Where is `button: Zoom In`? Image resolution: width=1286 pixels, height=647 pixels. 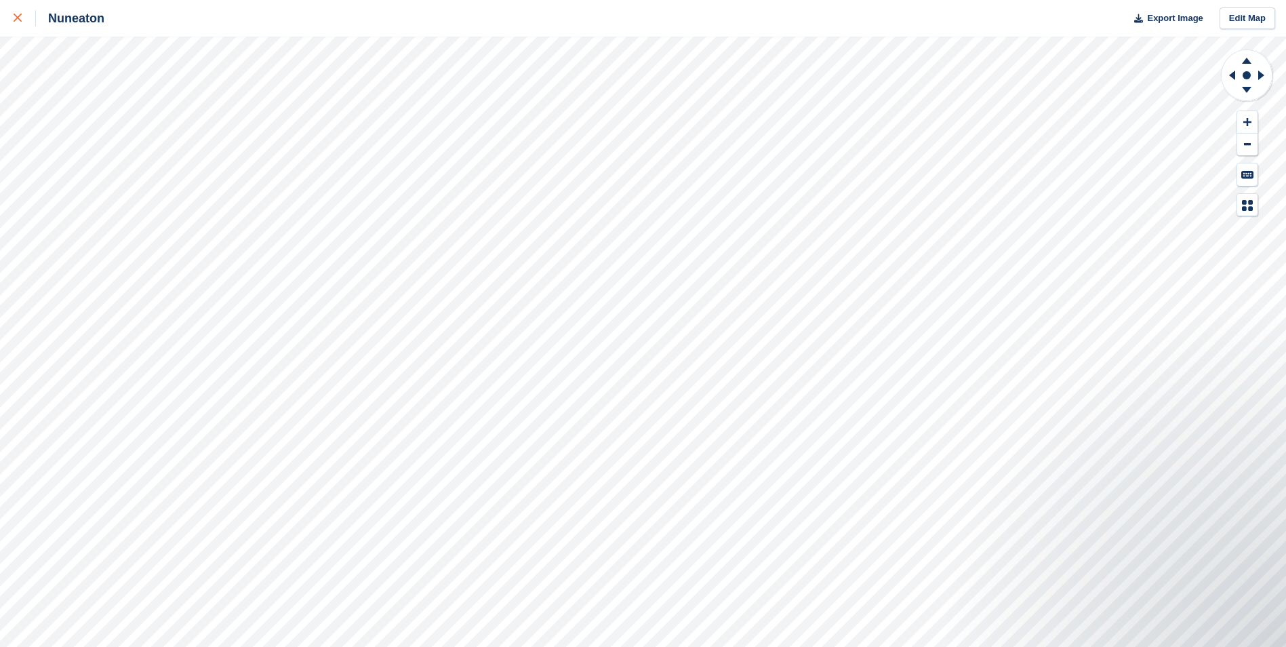 button: Zoom In is located at coordinates (1247, 122).